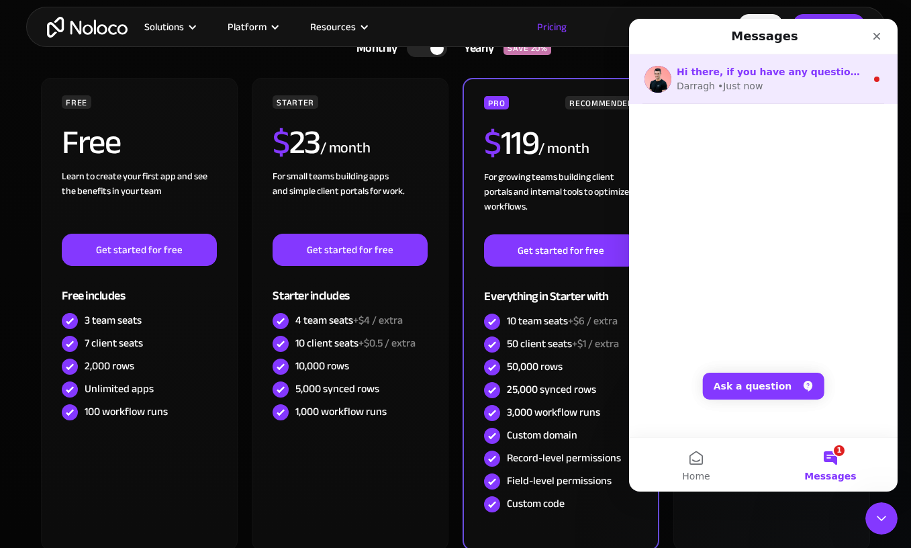 The width and height of the screenshot is (911, 548). Describe the element at coordinates (66, 67) in the screenshot. I see `div: Darragh` at that location.